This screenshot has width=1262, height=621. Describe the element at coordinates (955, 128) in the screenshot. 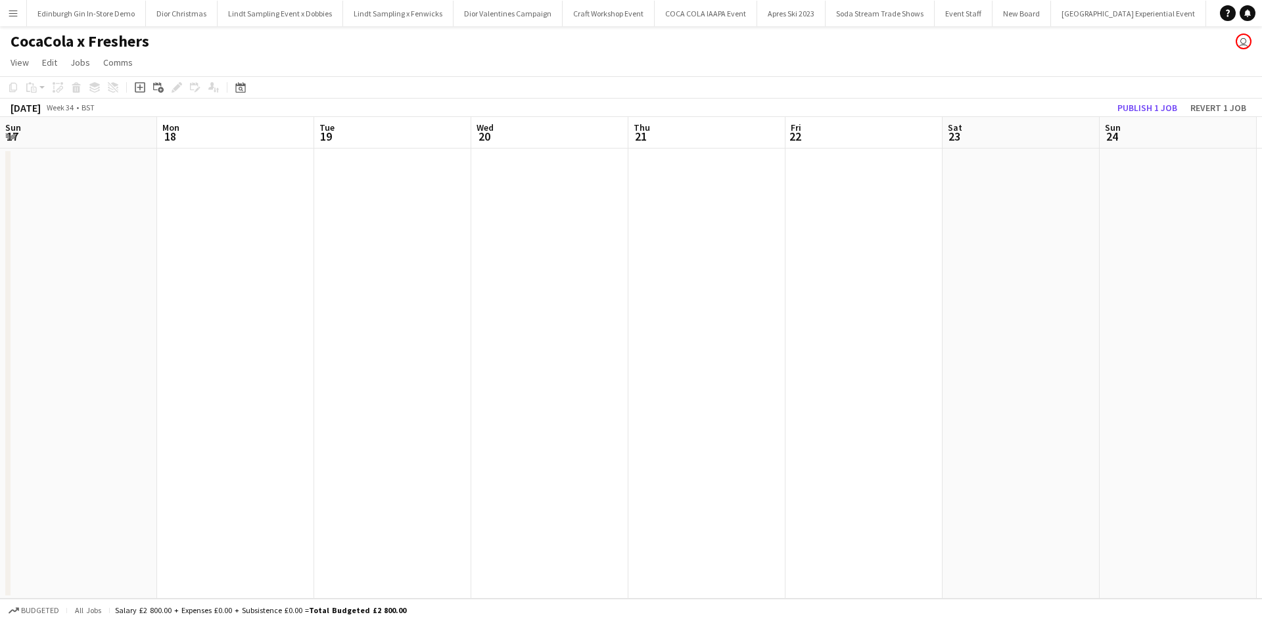

I see `span: Sat` at that location.